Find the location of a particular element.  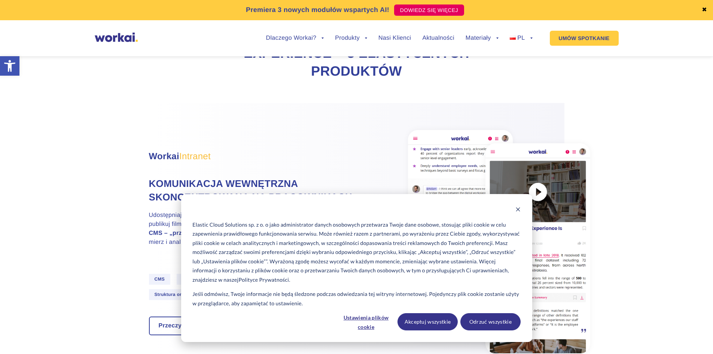

button: Akceptuj wszystkie is located at coordinates (428, 322).